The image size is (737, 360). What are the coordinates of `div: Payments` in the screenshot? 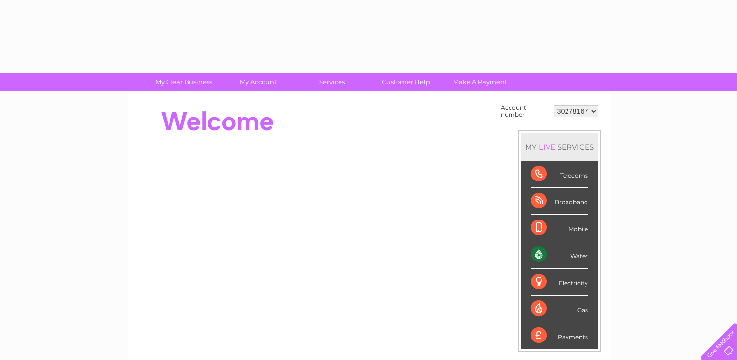 It's located at (560, 335).